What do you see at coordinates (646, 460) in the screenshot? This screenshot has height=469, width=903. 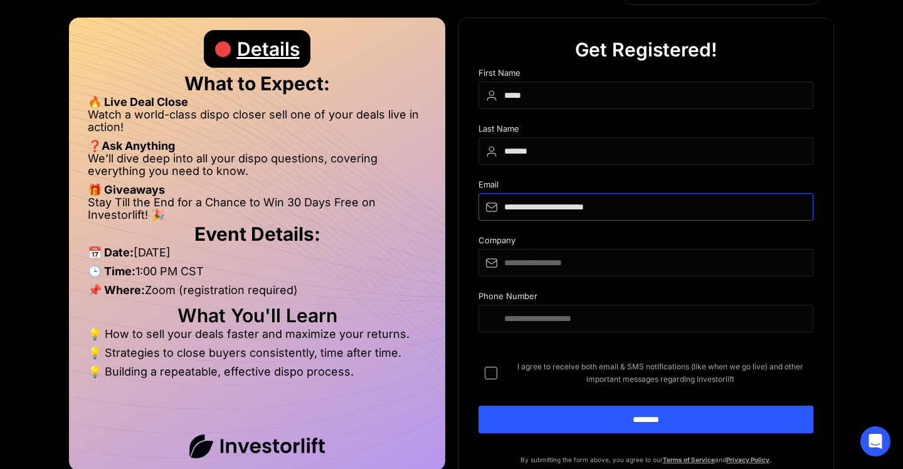 I see `p: By submitting the form above, you agree to our and .` at bounding box center [646, 460].